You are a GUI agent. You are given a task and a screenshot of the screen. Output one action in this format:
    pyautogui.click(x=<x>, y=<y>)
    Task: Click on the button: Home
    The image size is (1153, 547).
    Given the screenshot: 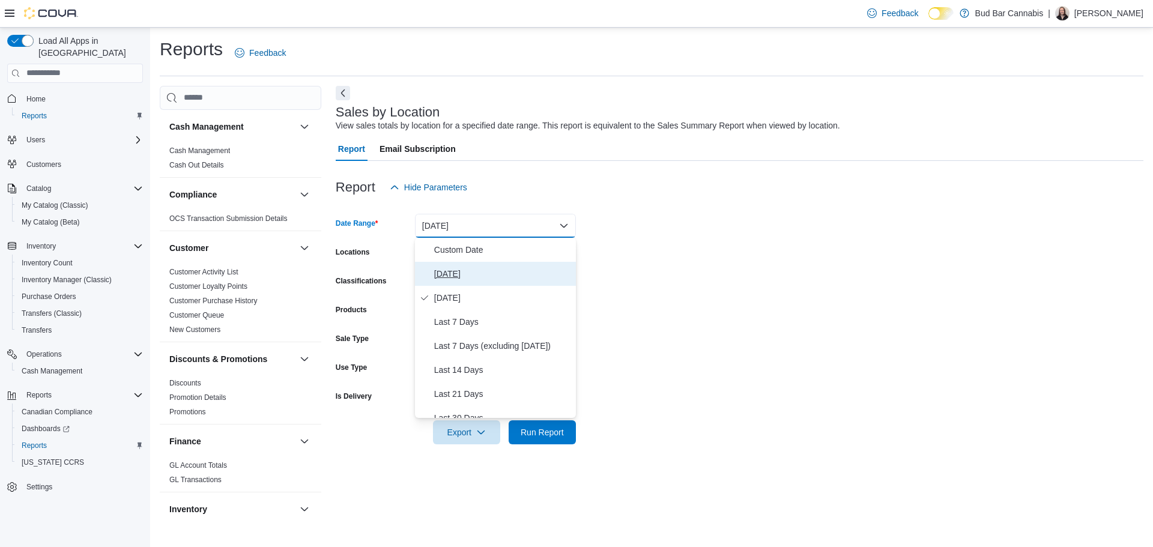 What is the action you would take?
    pyautogui.click(x=75, y=99)
    